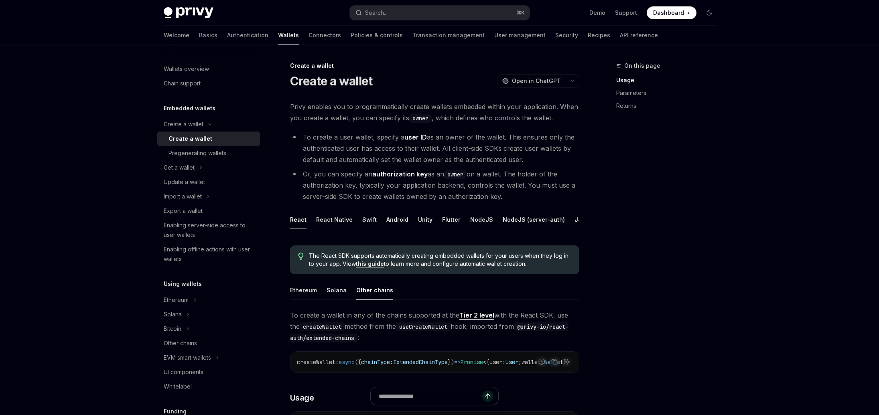 This screenshot has width=879, height=415. What do you see at coordinates (472, 362) in the screenshot?
I see `span: Promise` at bounding box center [472, 362].